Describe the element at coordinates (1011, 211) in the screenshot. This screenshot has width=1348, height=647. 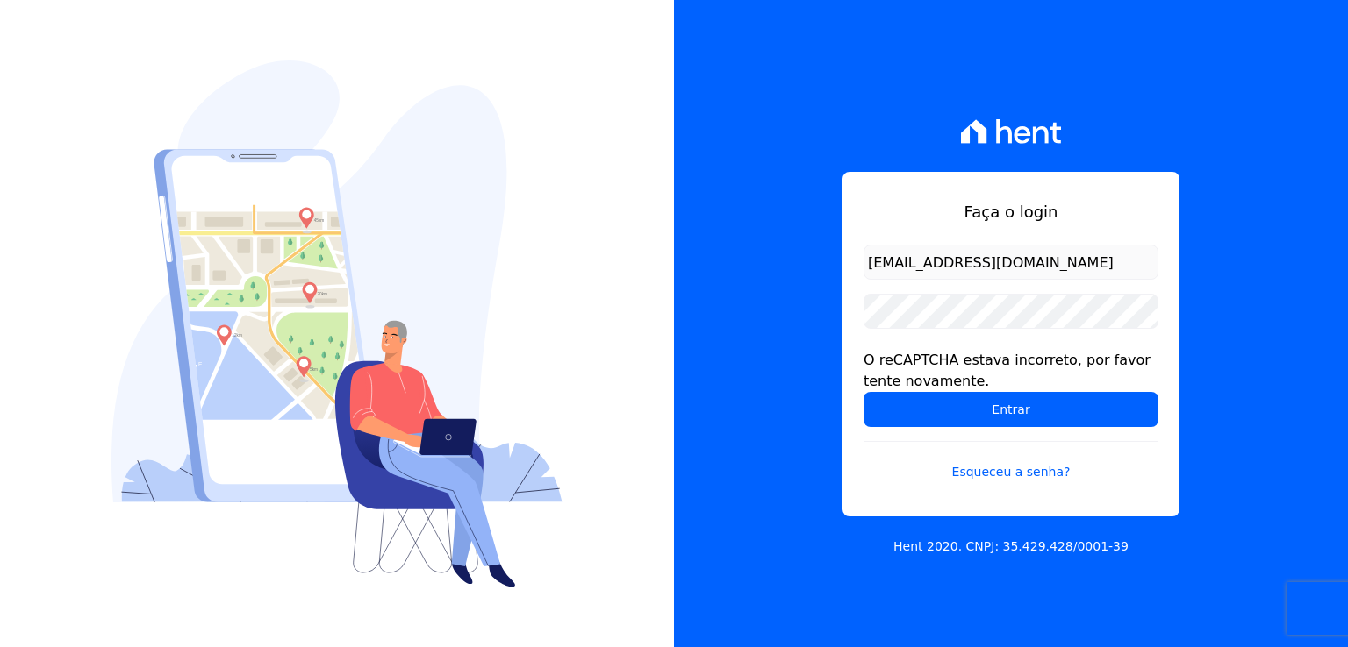
I see `h1: Faça o login` at that location.